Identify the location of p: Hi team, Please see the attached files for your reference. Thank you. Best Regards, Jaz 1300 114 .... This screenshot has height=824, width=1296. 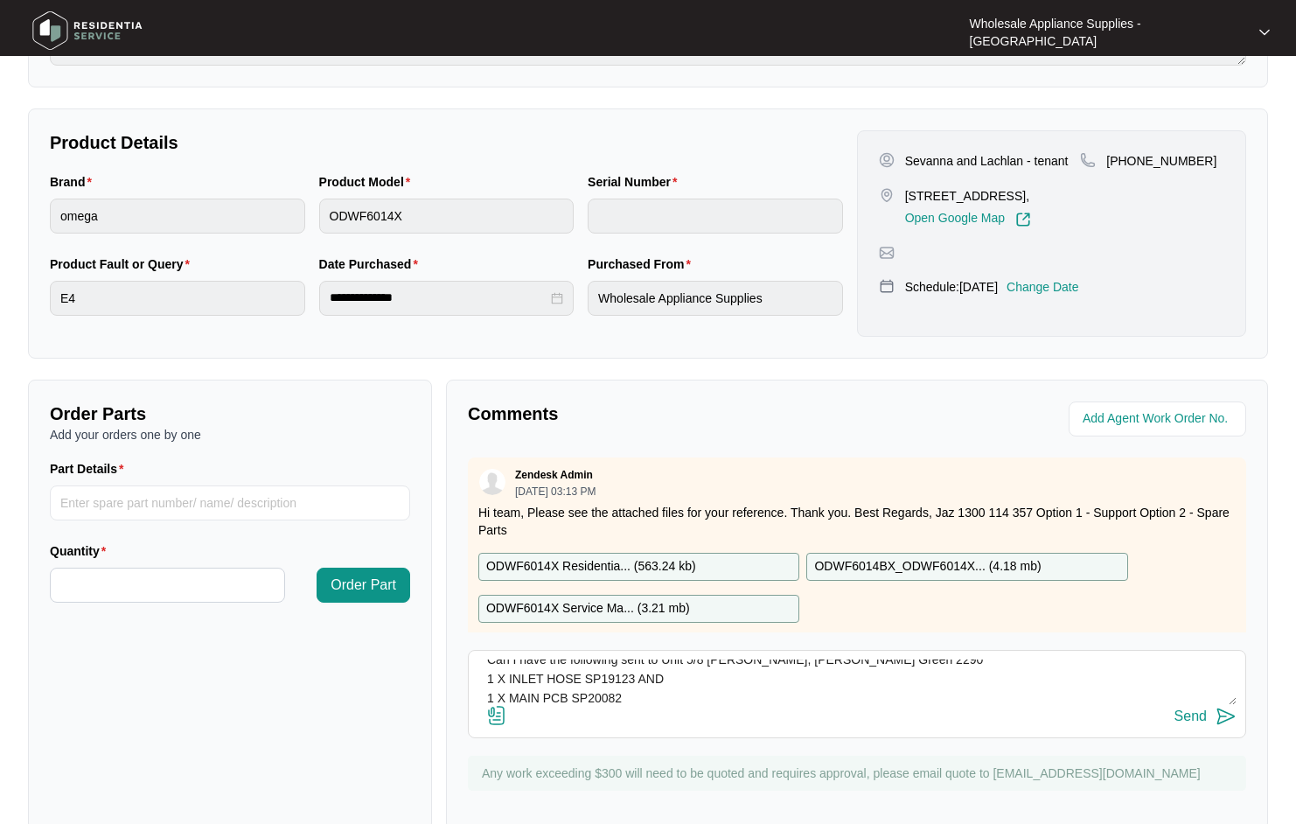
(857, 521).